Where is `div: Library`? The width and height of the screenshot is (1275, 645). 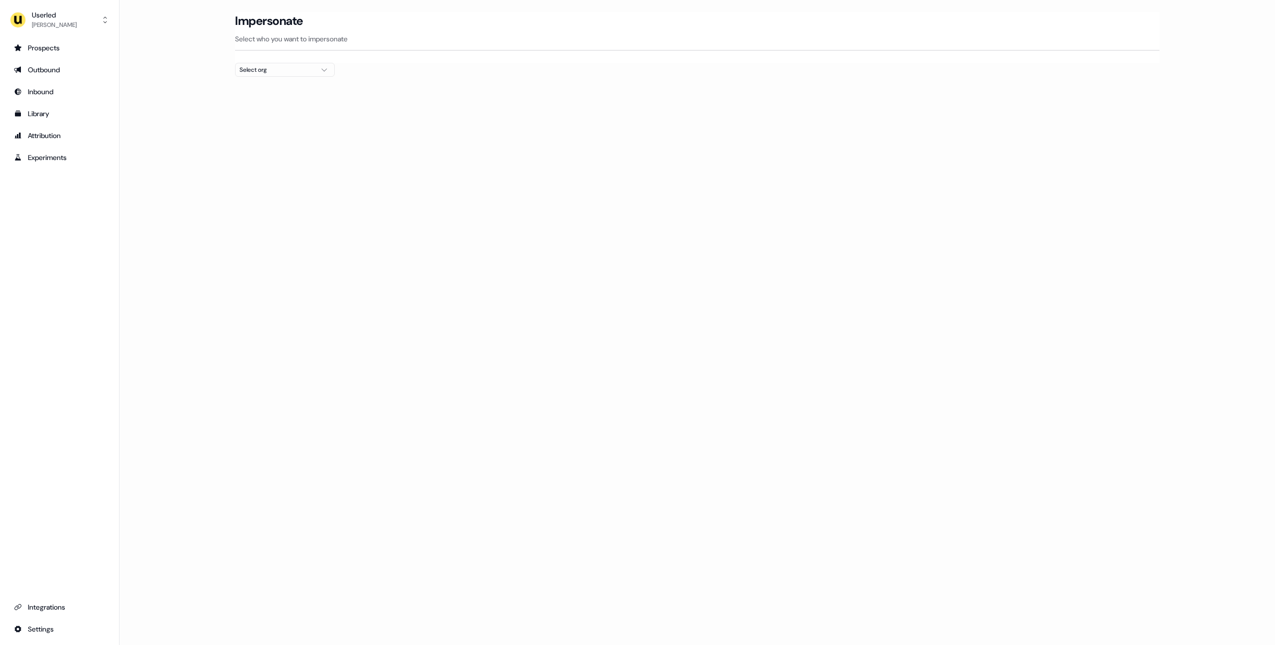 div: Library is located at coordinates (59, 114).